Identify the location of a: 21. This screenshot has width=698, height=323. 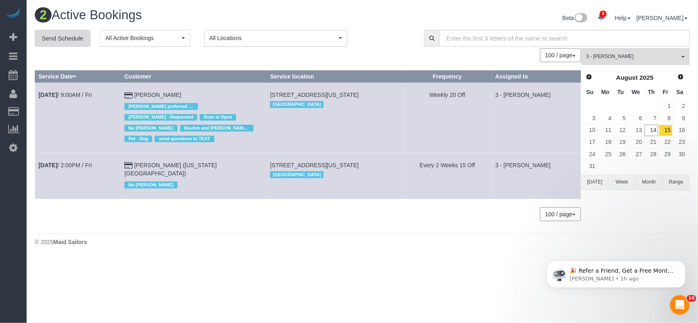
(651, 142).